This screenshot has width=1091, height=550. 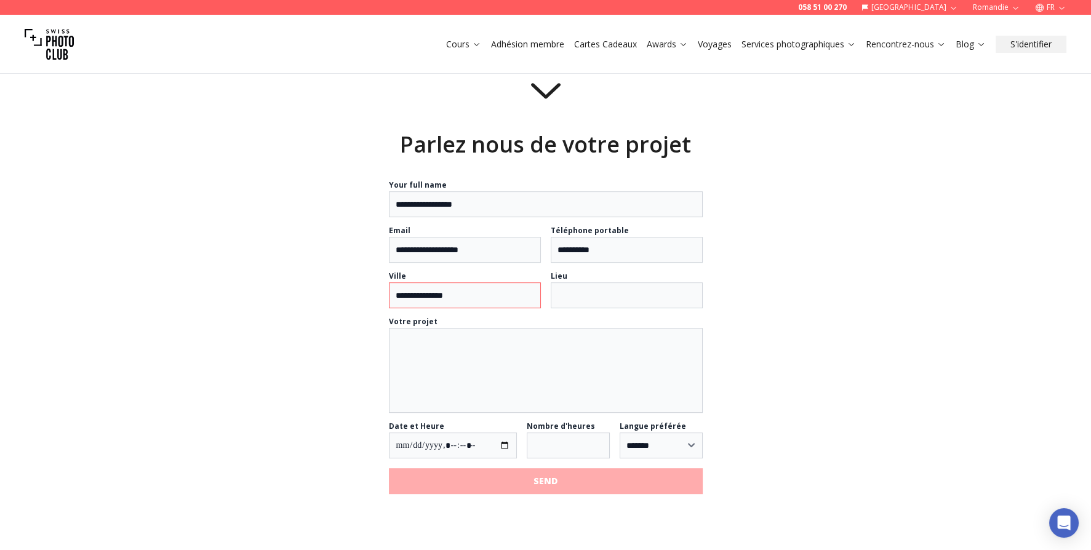 What do you see at coordinates (463, 44) in the screenshot?
I see `button: Cours` at bounding box center [463, 44].